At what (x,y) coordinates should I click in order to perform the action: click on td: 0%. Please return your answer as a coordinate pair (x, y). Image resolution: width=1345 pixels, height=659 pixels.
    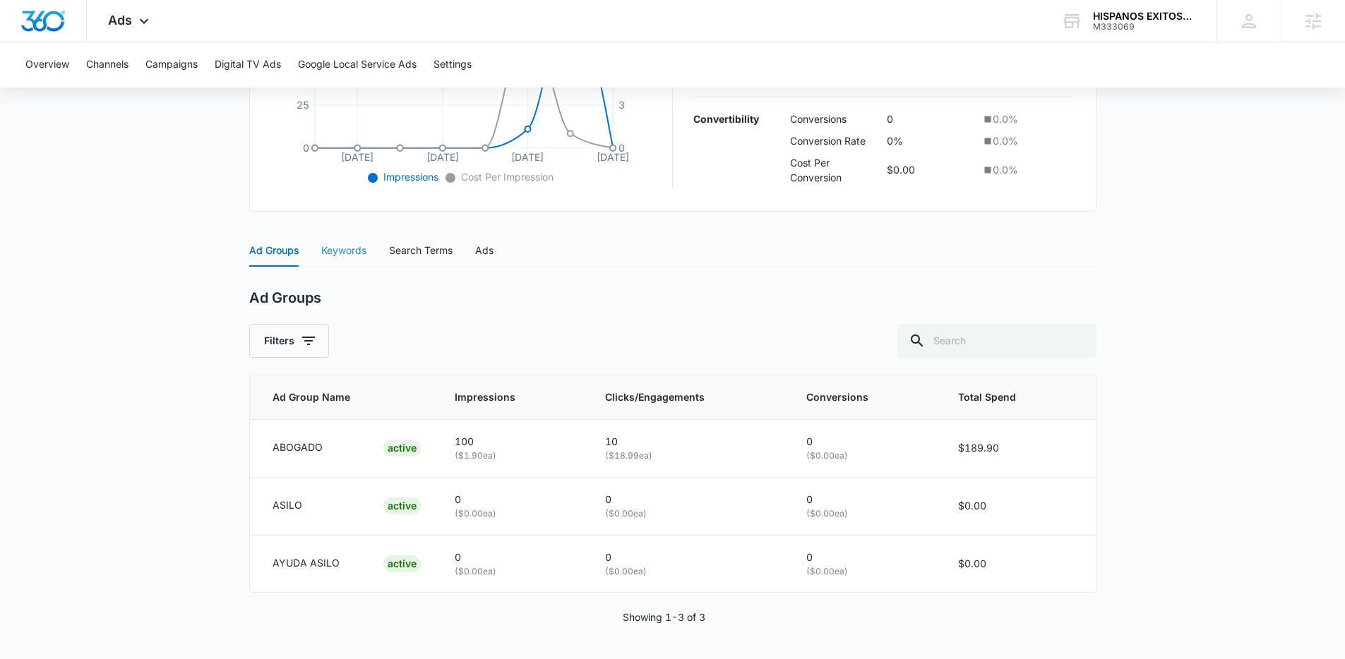
    Looking at the image, I should click on (931, 140).